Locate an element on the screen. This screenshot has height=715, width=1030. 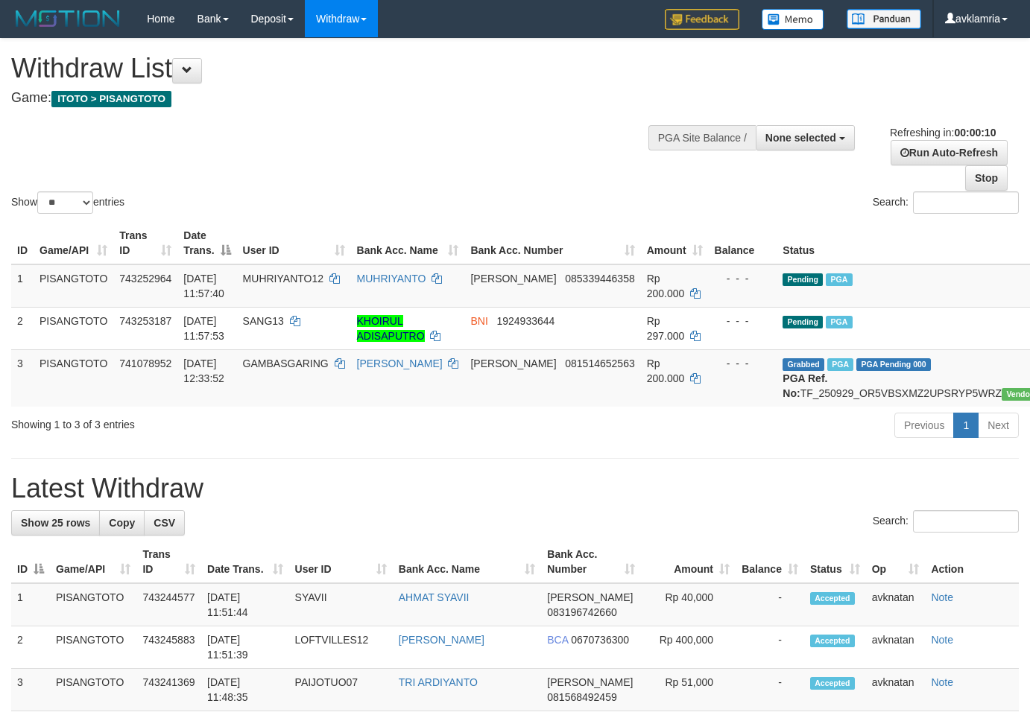
th: ID is located at coordinates (22, 243).